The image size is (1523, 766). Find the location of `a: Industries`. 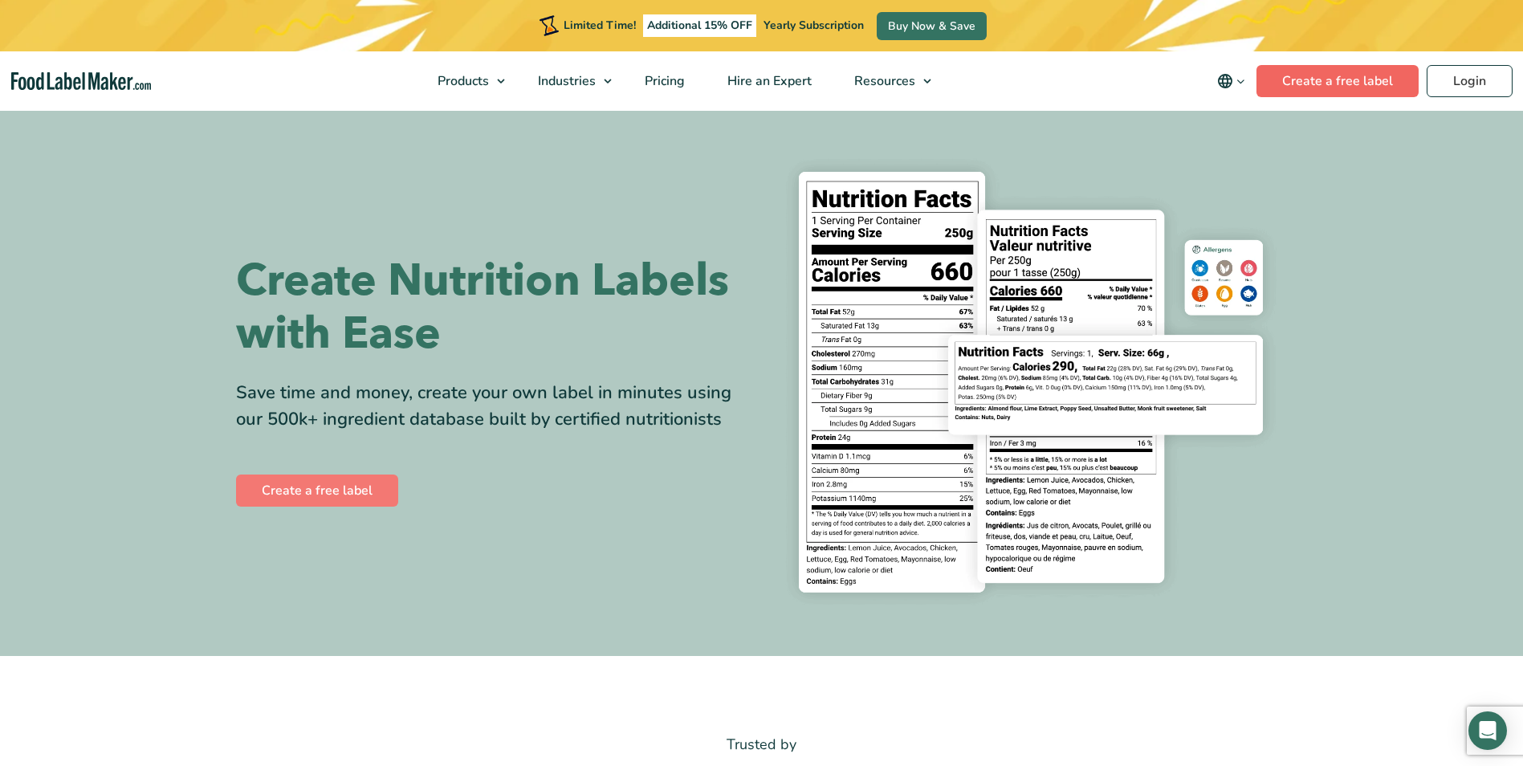

a: Industries is located at coordinates (569, 81).